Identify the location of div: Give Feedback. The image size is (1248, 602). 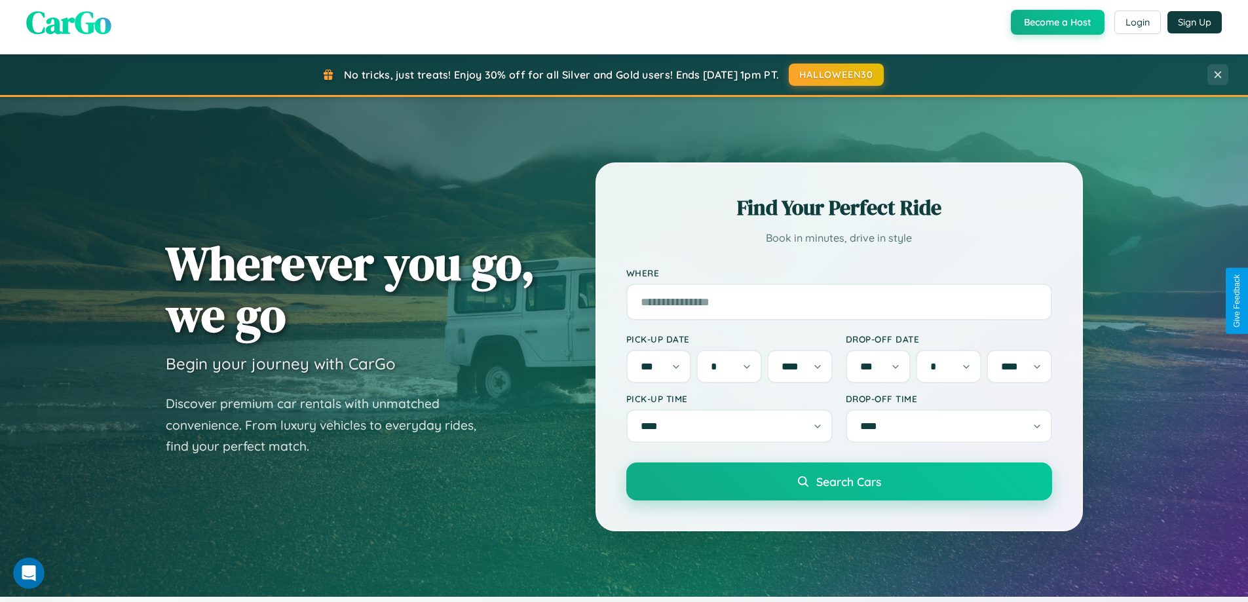
(1237, 301).